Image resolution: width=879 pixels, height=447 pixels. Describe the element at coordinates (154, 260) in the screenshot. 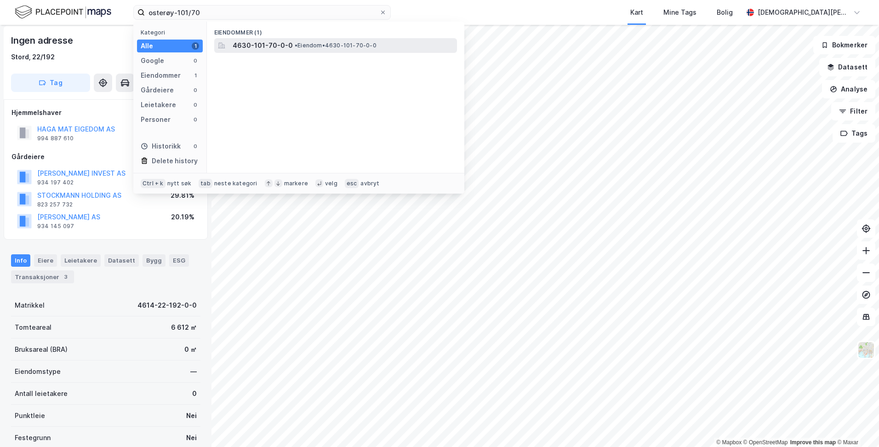

I see `div: Bygg` at that location.